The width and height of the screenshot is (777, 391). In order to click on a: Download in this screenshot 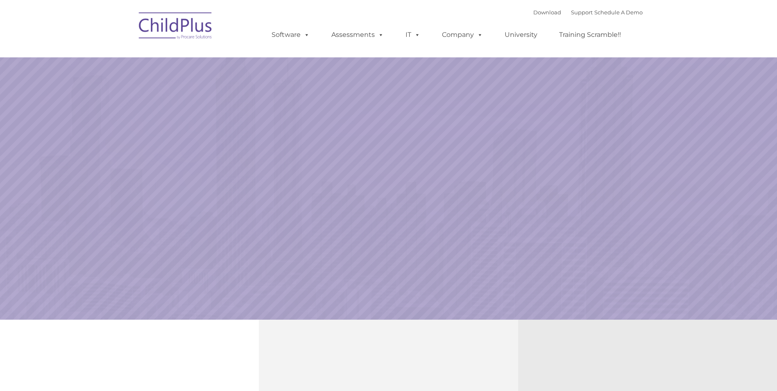, I will do `click(547, 12)`.